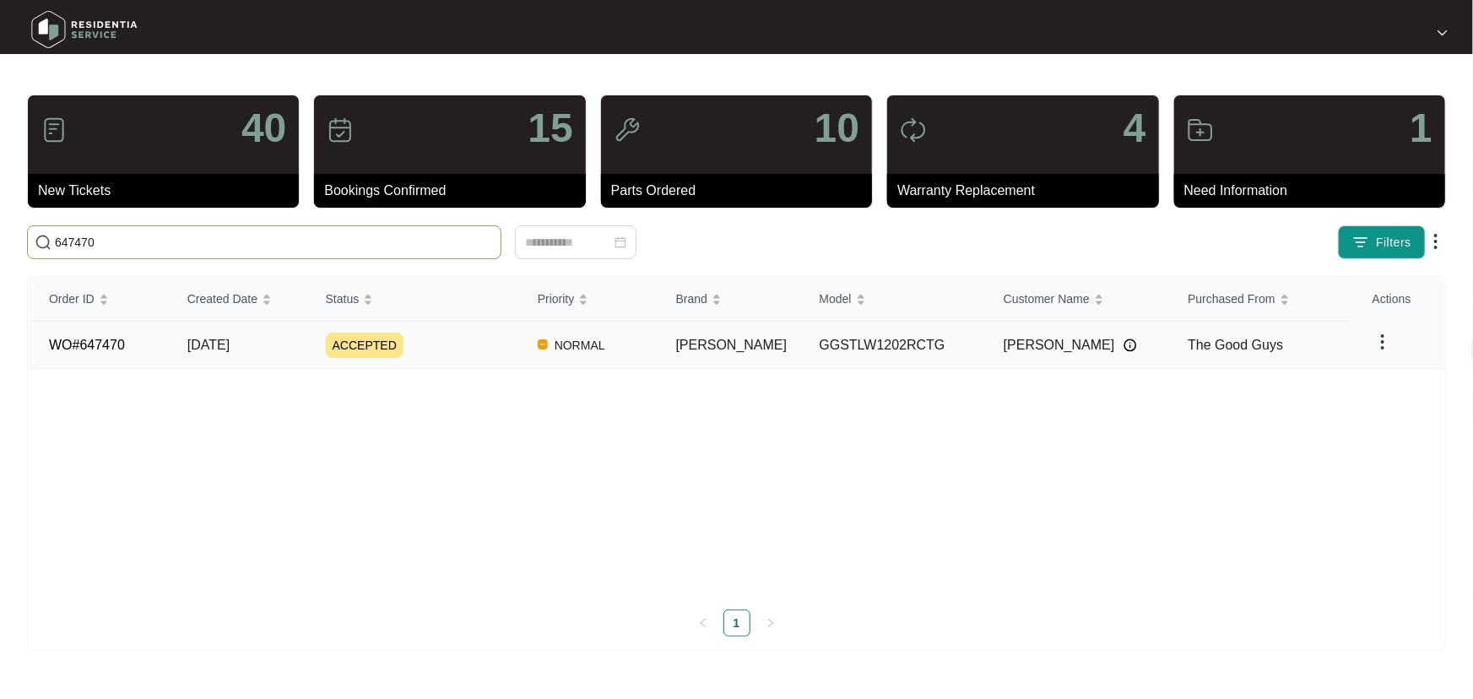  I want to click on p: 4, so click(1134, 128).